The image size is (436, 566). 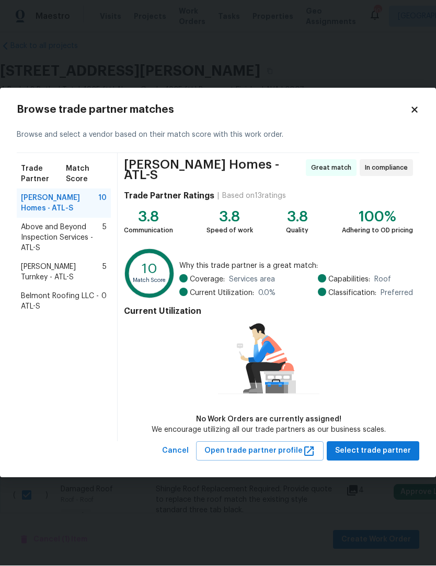 What do you see at coordinates (268, 312) in the screenshot?
I see `h4: Current Utilization` at bounding box center [268, 312].